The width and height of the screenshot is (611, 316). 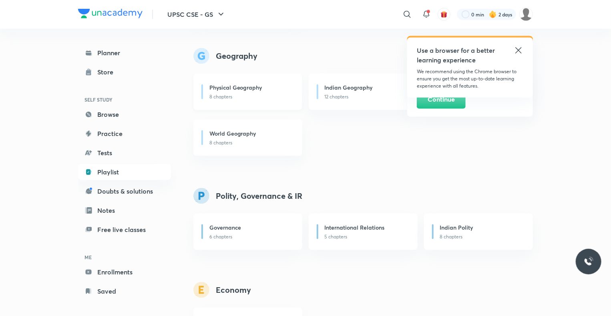 What do you see at coordinates (125, 191) in the screenshot?
I see `a: Doubts & solutions` at bounding box center [125, 191].